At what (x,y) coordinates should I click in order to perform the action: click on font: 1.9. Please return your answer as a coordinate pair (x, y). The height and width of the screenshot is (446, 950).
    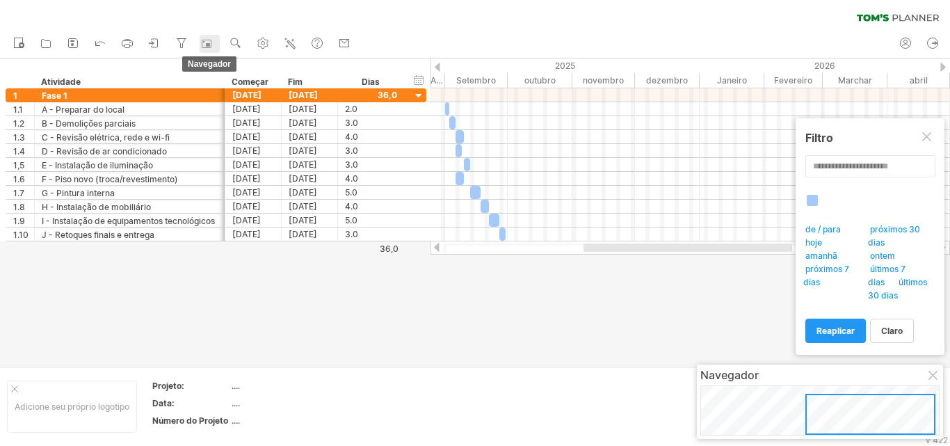
    Looking at the image, I should click on (19, 221).